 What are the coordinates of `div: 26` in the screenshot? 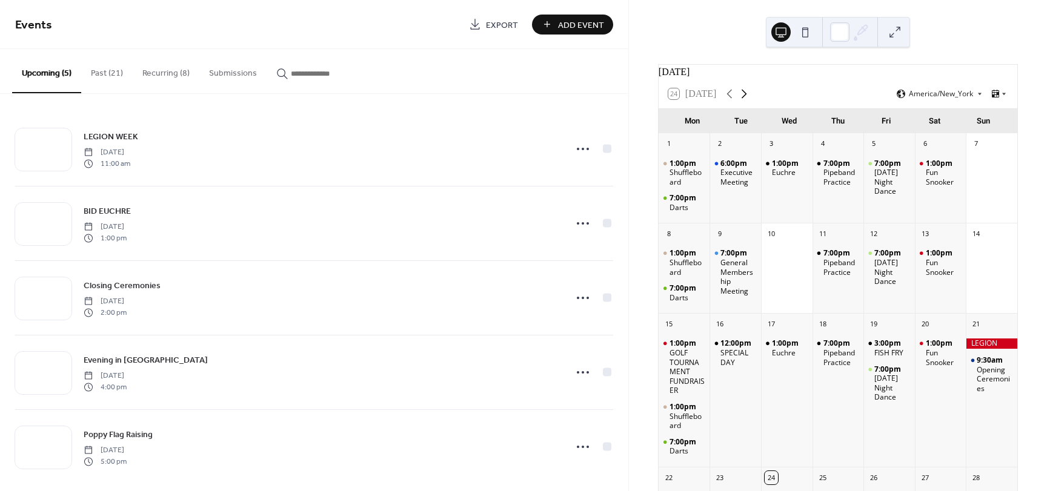 It's located at (874, 478).